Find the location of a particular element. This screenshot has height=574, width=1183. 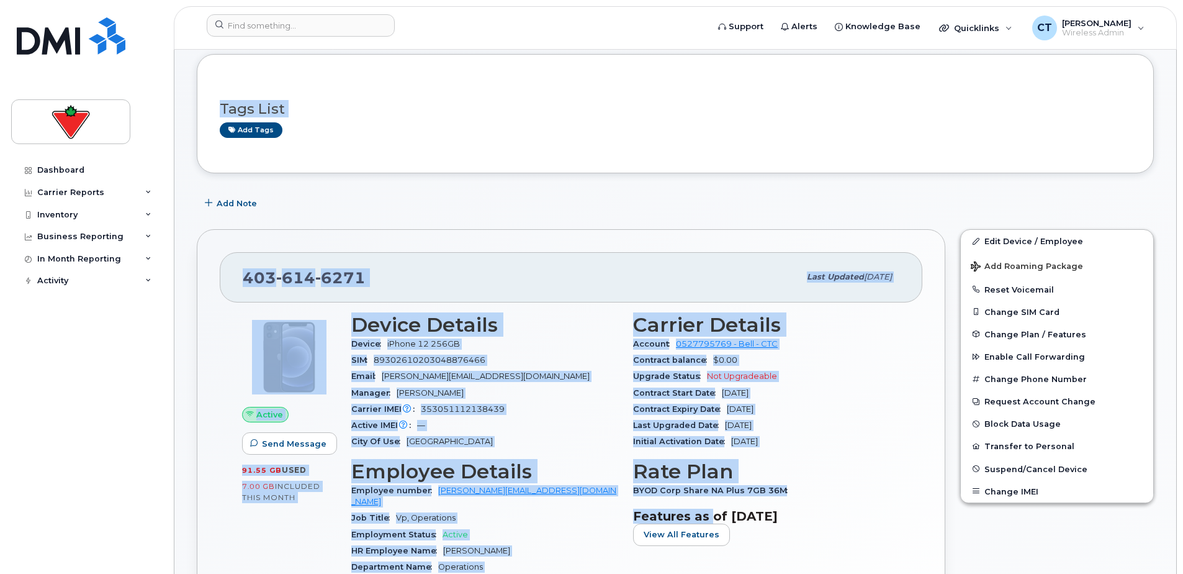

span: Employee number is located at coordinates (395, 490).